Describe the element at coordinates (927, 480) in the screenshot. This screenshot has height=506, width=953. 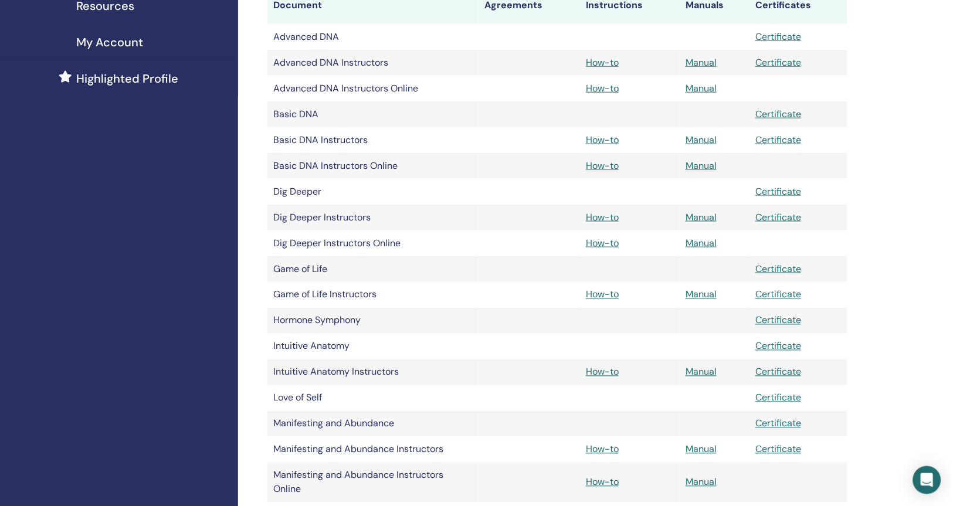
I see `div: Open Intercom Messenger` at that location.